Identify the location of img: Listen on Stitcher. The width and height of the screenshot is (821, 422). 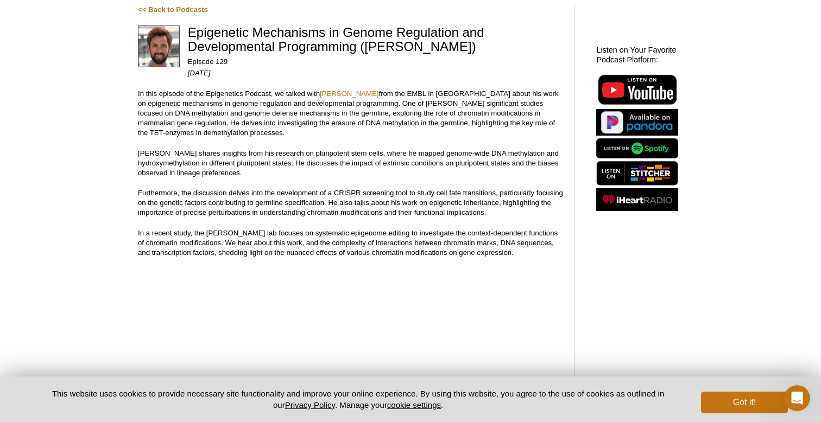
(637, 173).